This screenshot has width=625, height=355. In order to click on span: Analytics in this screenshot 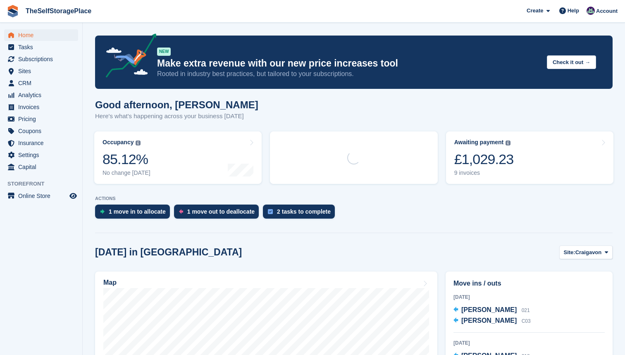, I will do `click(43, 95)`.